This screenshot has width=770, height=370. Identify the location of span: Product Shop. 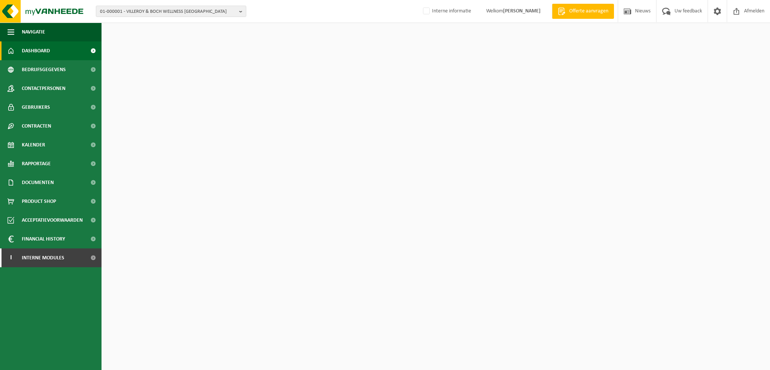
(39, 201).